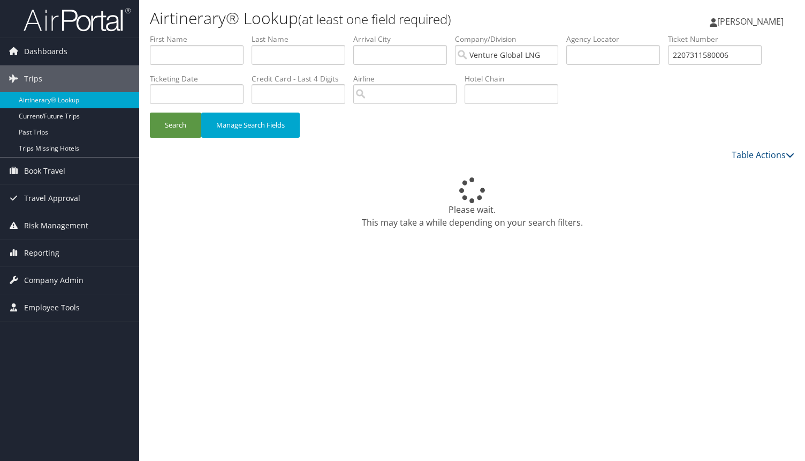  I want to click on label: Ticketing Date, so click(201, 79).